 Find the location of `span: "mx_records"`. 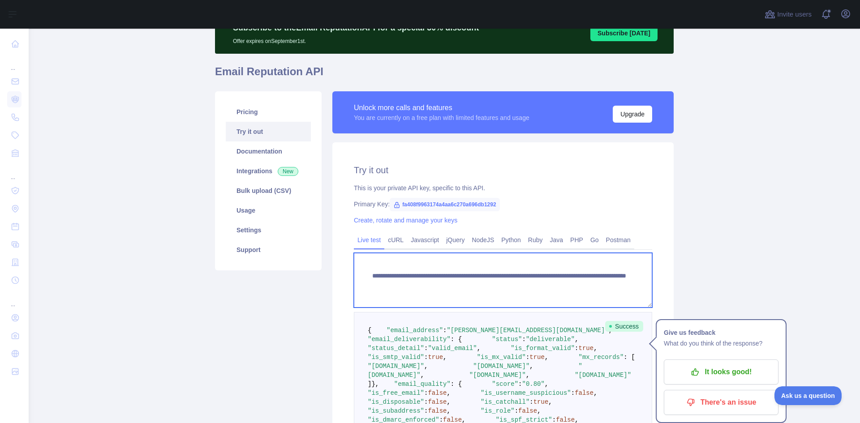

span: "mx_records" is located at coordinates (601, 357).